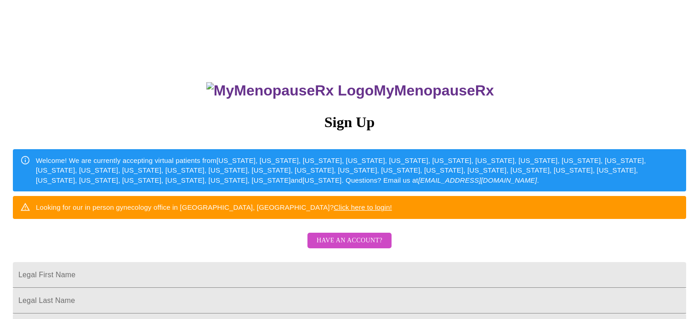 The image size is (699, 319). What do you see at coordinates (349, 241) in the screenshot?
I see `button: Have an account?` at bounding box center [349, 241].